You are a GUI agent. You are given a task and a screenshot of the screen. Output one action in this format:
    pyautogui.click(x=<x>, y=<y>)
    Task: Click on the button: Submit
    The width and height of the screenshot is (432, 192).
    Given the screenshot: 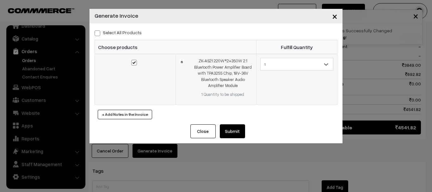 What is the action you would take?
    pyautogui.click(x=233, y=131)
    